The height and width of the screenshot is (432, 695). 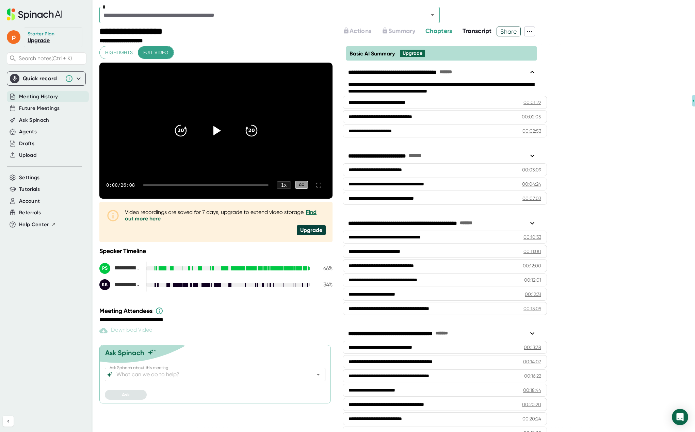 I want to click on div: CC, so click(x=302, y=185).